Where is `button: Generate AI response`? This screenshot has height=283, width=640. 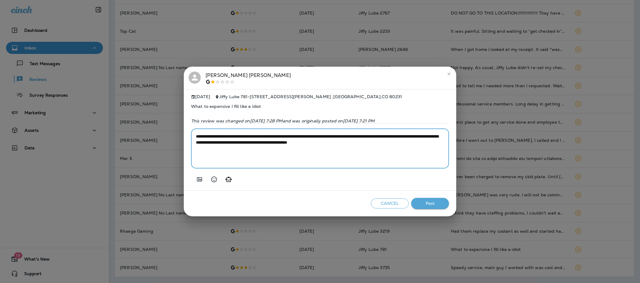 button: Generate AI response is located at coordinates (229, 179).